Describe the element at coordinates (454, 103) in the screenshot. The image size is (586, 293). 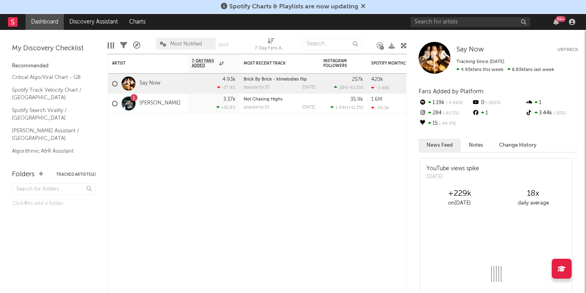
I see `span: -4.66 %` at that location.